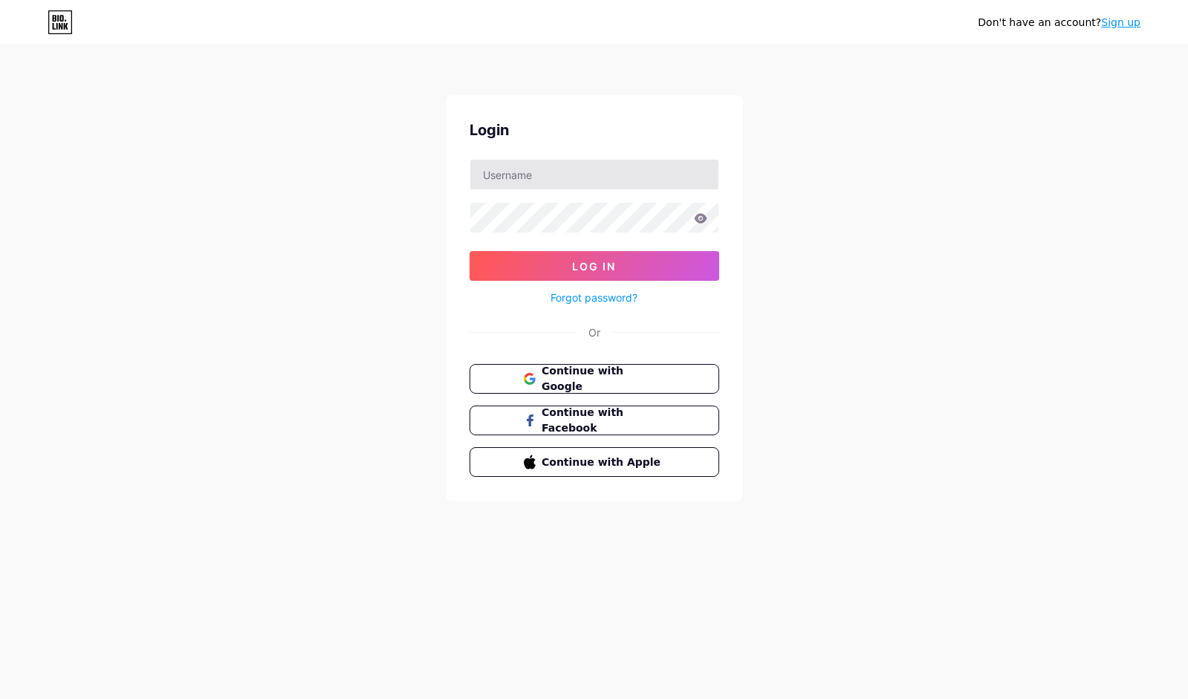  Describe the element at coordinates (602, 462) in the screenshot. I see `span: Continue with Apple` at that location.